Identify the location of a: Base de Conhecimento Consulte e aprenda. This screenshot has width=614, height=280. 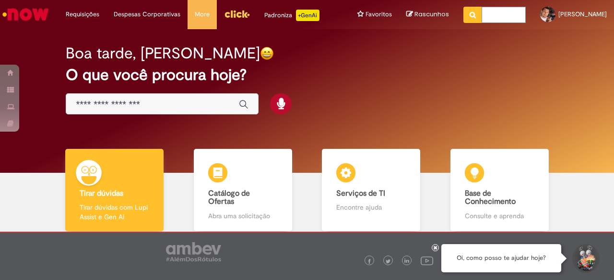
(499, 190).